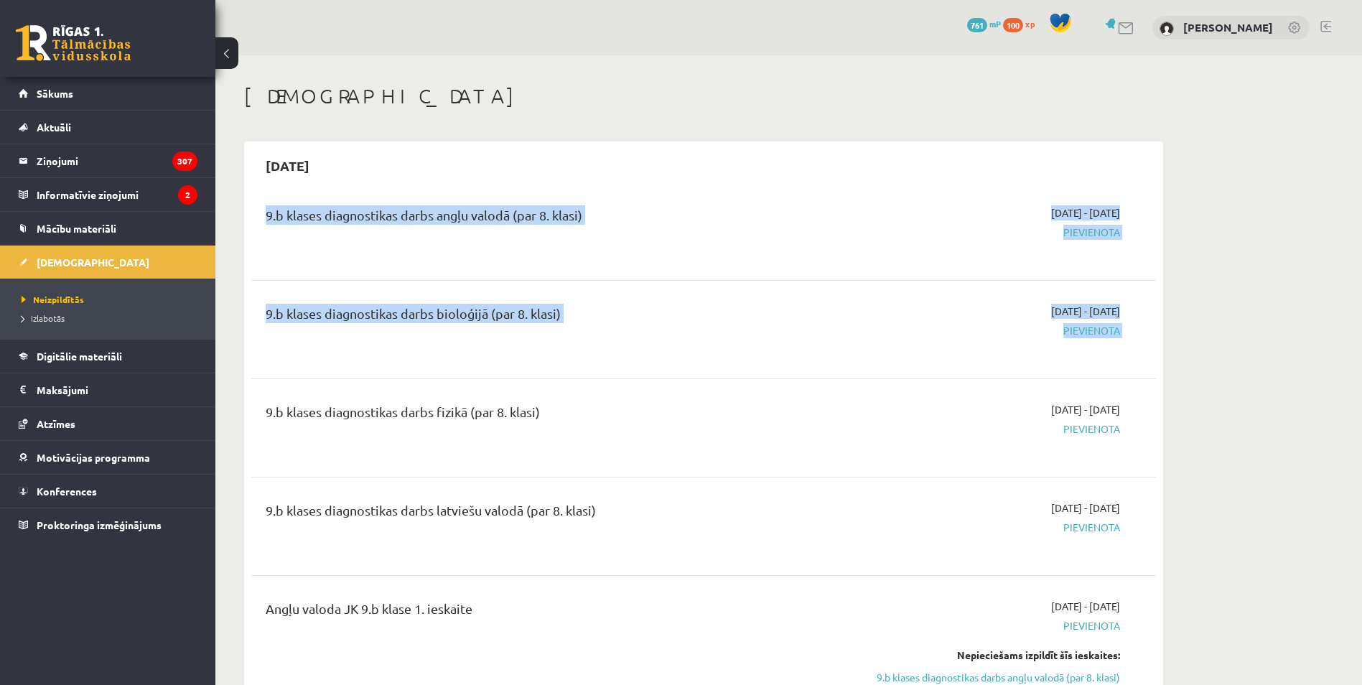 This screenshot has height=685, width=1362. What do you see at coordinates (1030, 24) in the screenshot?
I see `span: xp` at bounding box center [1030, 24].